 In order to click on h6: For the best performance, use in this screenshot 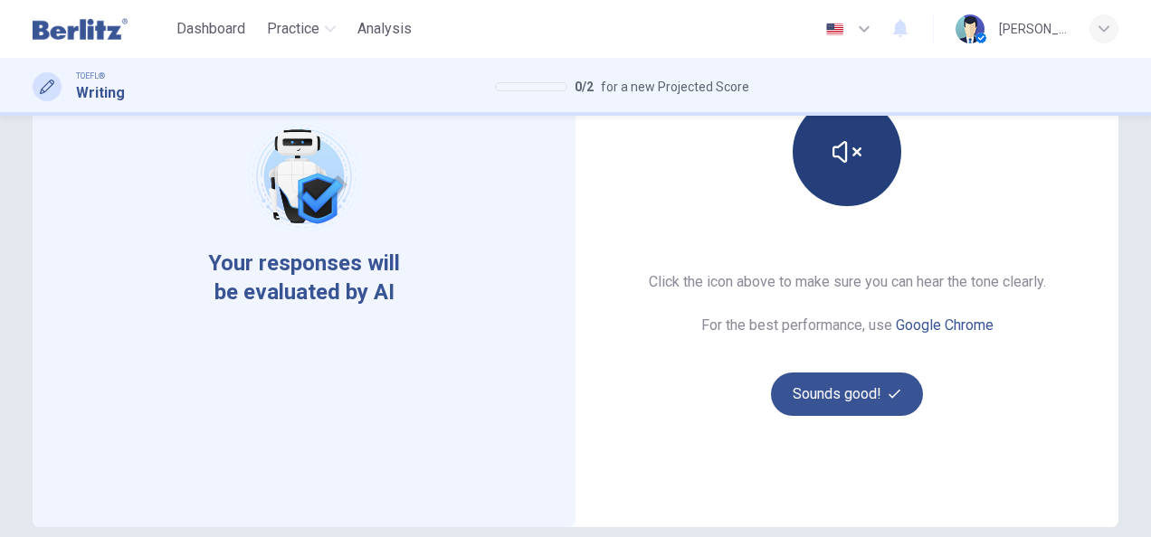, I will do `click(847, 326)`.